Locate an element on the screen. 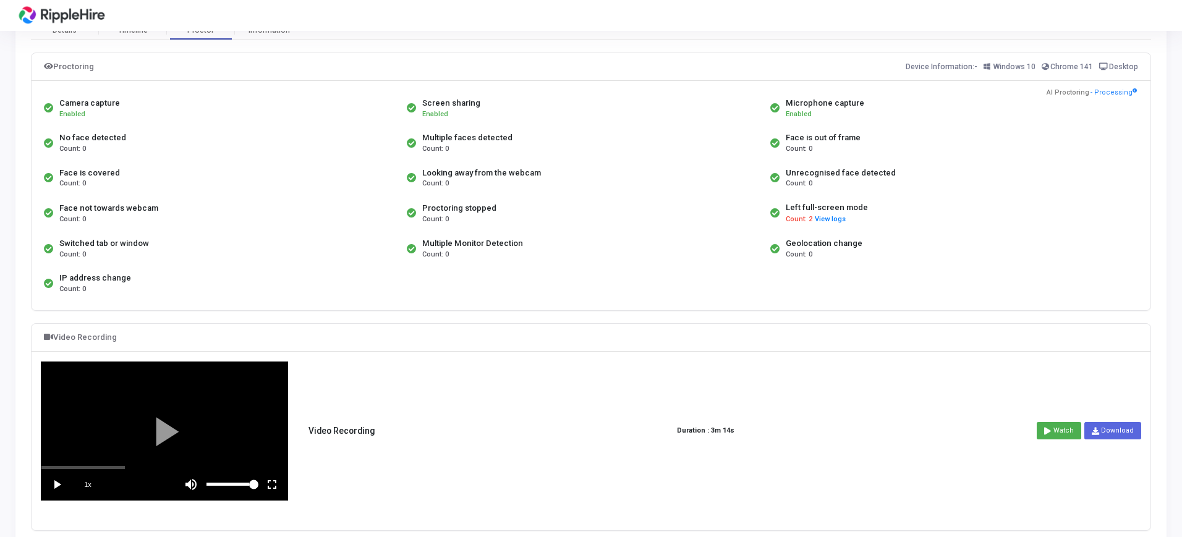  div: scrub bar is located at coordinates (164, 467).